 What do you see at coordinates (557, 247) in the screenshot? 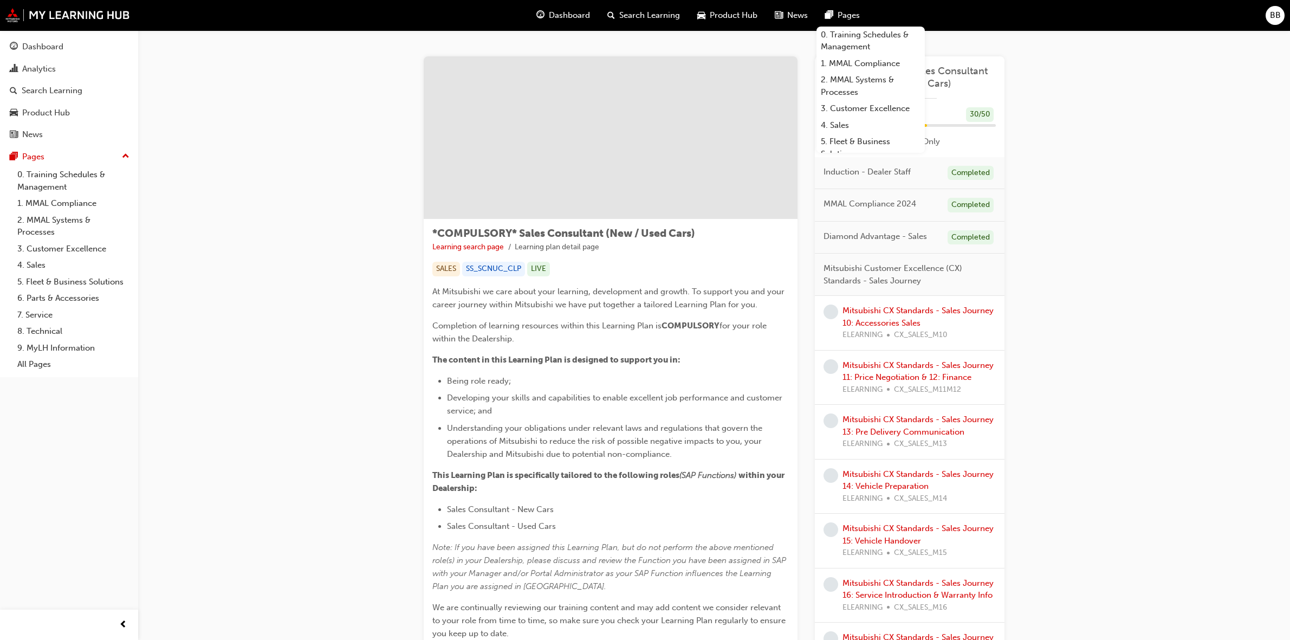
I see `li: Learning plan detail page` at bounding box center [557, 247].